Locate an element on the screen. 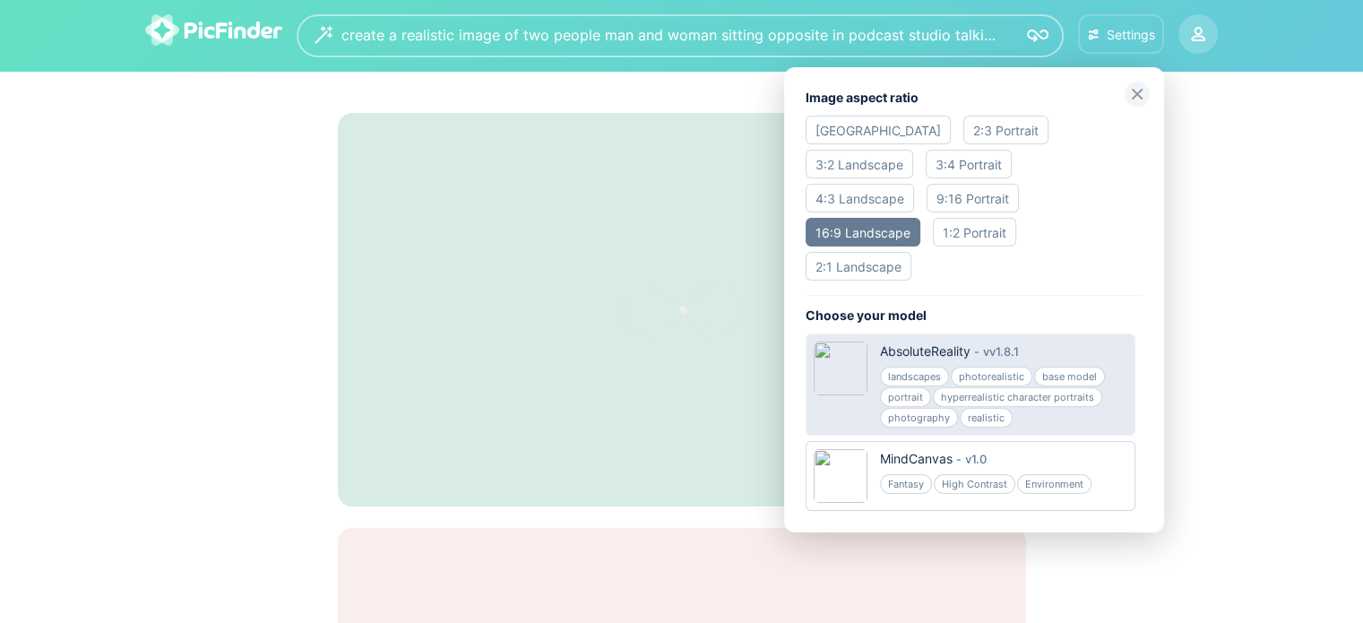  div: 3:4 Portrait is located at coordinates (969, 164).